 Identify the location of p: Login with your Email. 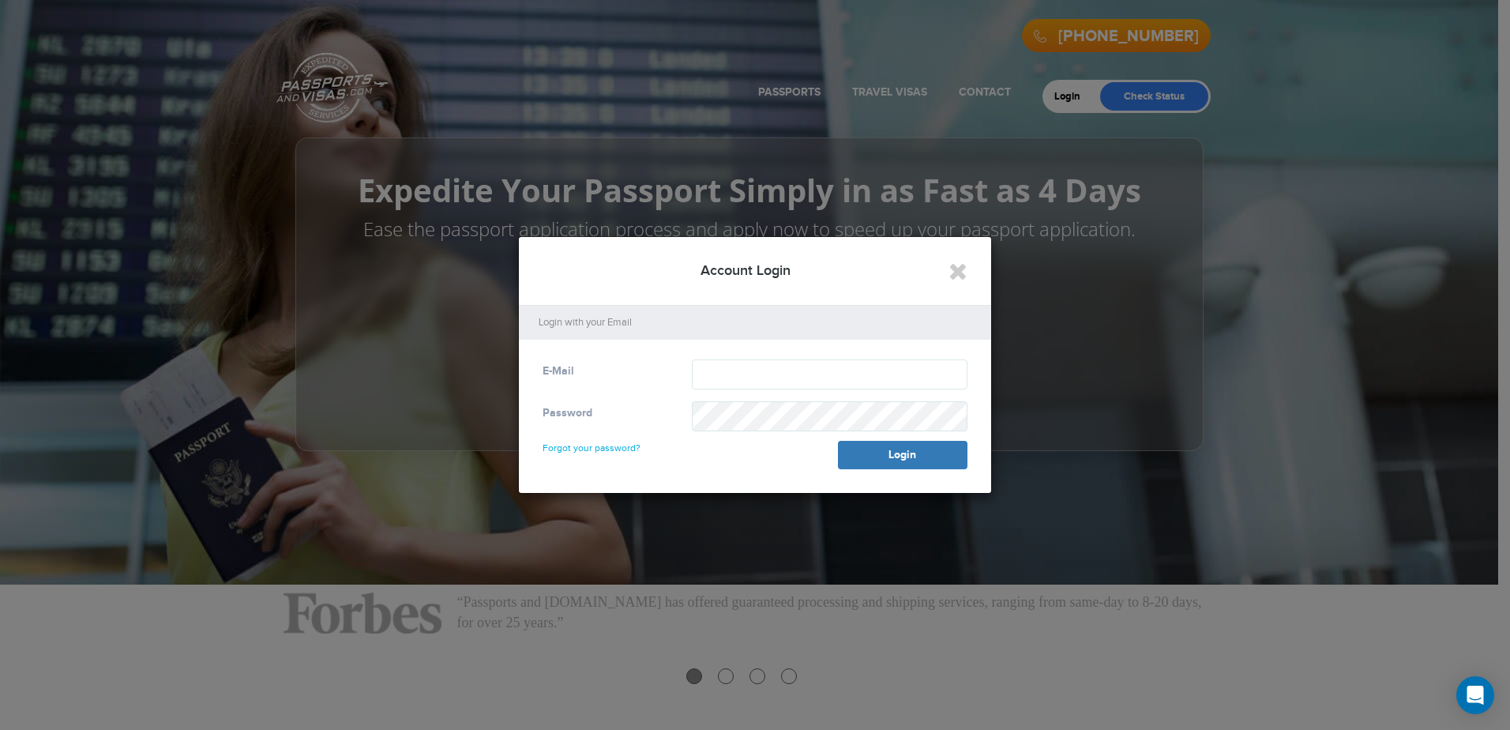
(759, 322).